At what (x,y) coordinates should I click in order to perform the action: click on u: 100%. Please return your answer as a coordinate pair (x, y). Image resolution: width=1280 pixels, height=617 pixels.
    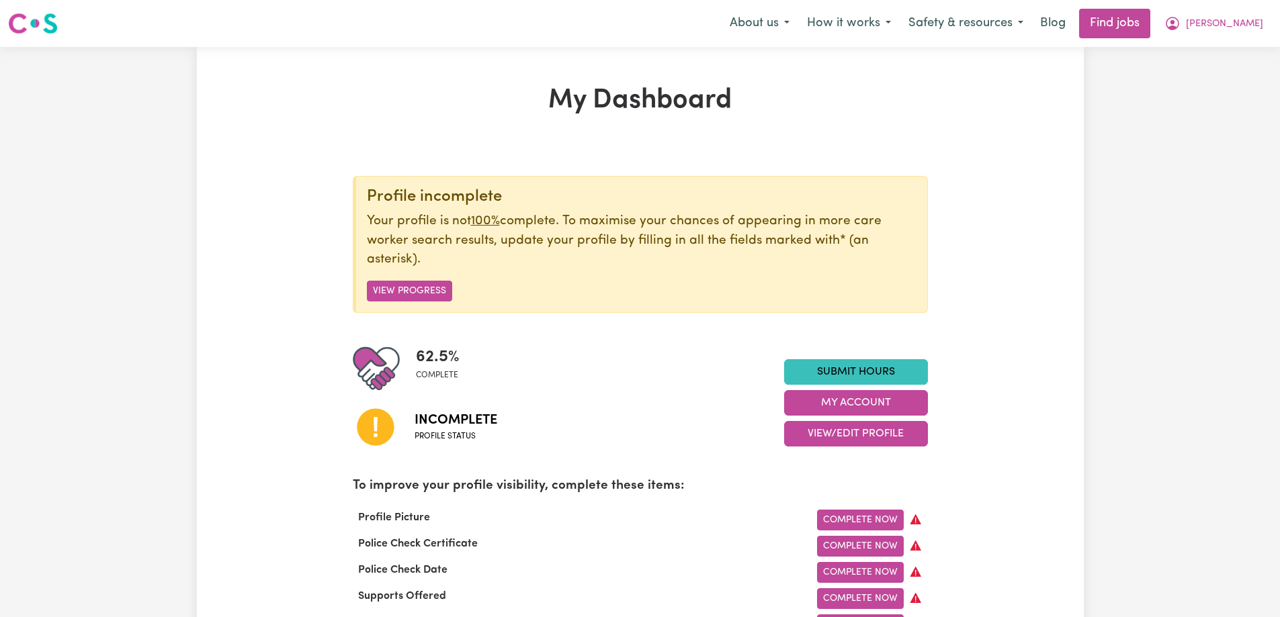
    Looking at the image, I should click on (485, 221).